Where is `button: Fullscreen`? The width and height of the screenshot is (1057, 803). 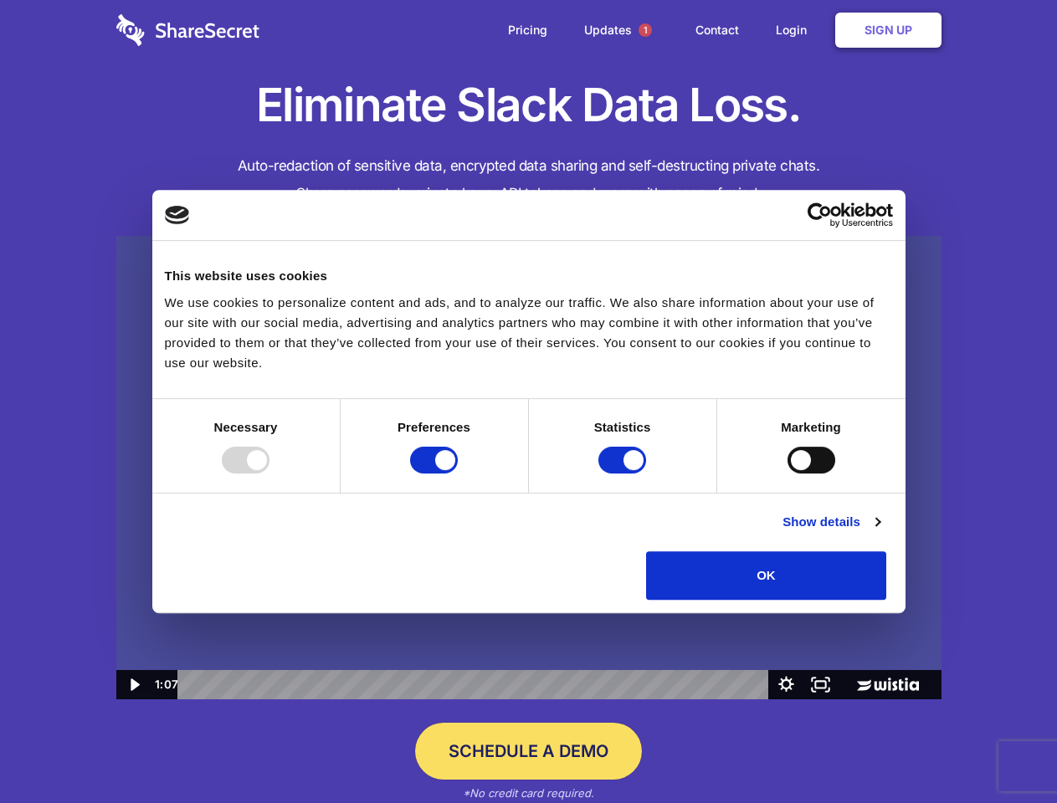 button: Fullscreen is located at coordinates (820, 684).